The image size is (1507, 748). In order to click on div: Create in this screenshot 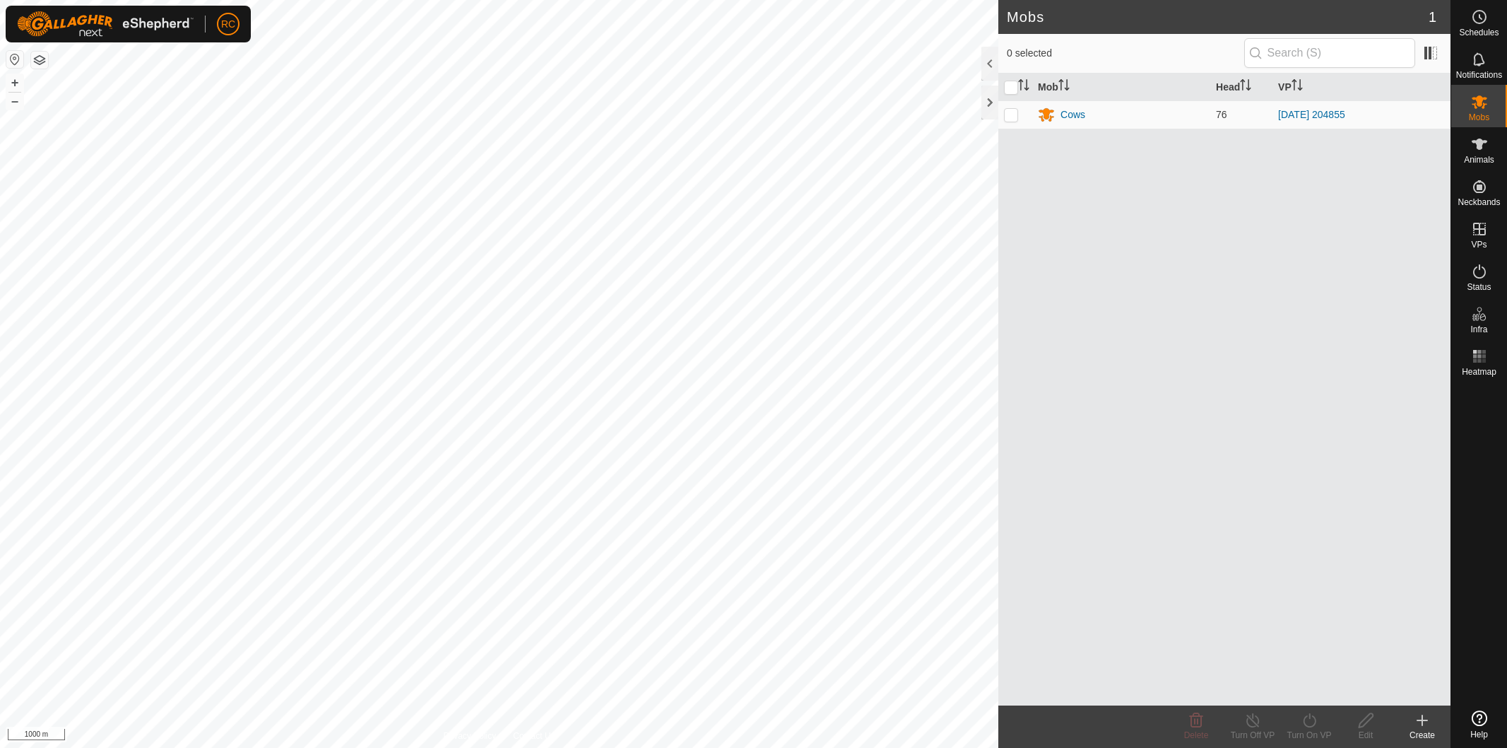, I will do `click(1422, 735)`.